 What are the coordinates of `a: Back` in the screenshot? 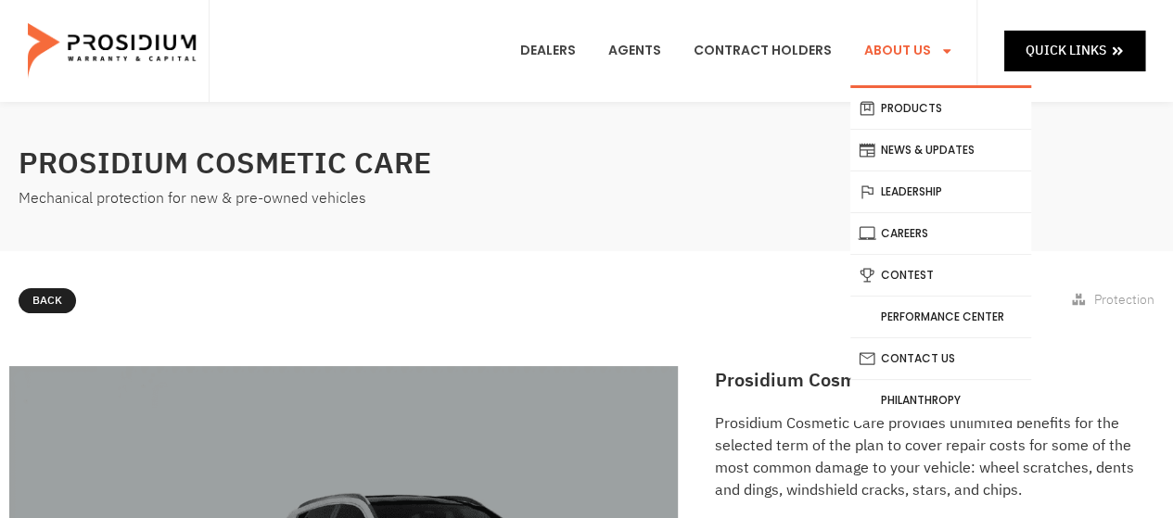 It's located at (47, 301).